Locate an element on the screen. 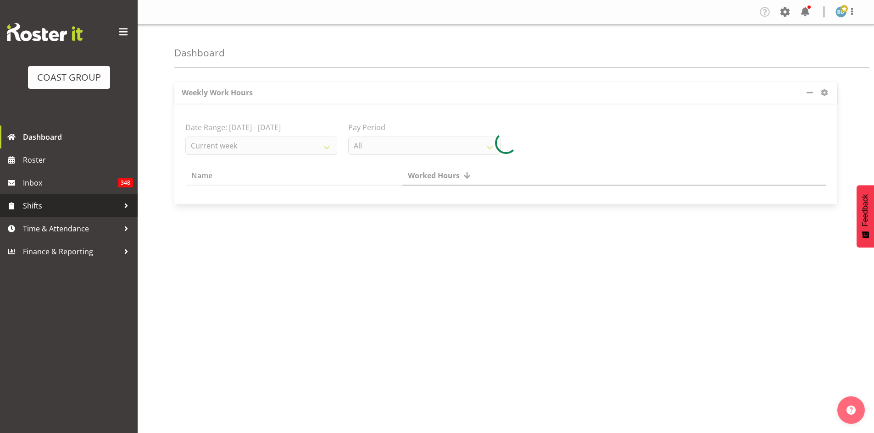 This screenshot has height=433, width=874. h4: Dashboard is located at coordinates (199, 53).